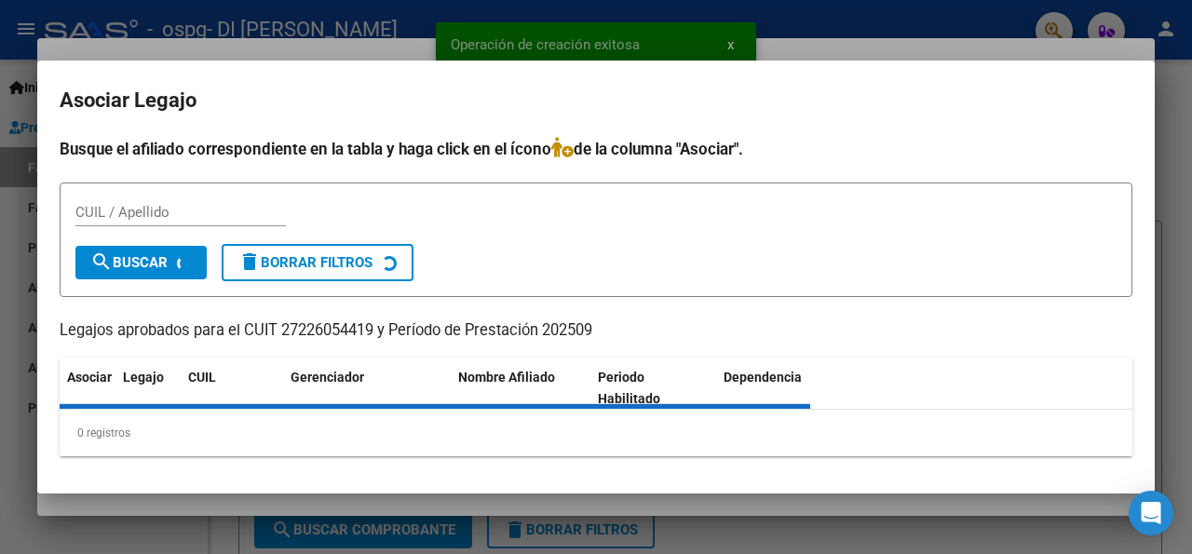 Image resolution: width=1192 pixels, height=554 pixels. What do you see at coordinates (763, 377) in the screenshot?
I see `span: Dependencia` at bounding box center [763, 377].